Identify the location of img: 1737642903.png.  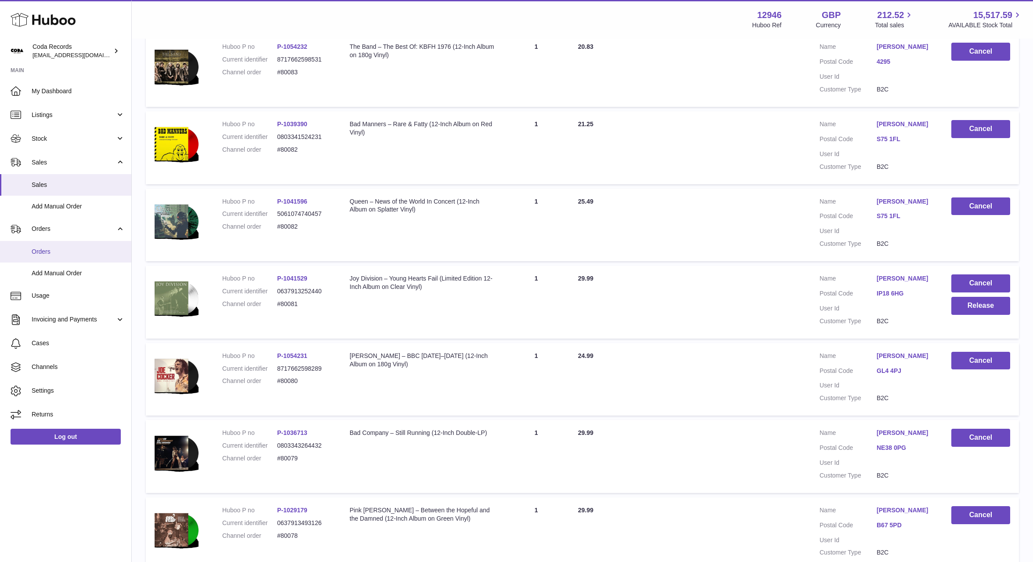
(177, 529).